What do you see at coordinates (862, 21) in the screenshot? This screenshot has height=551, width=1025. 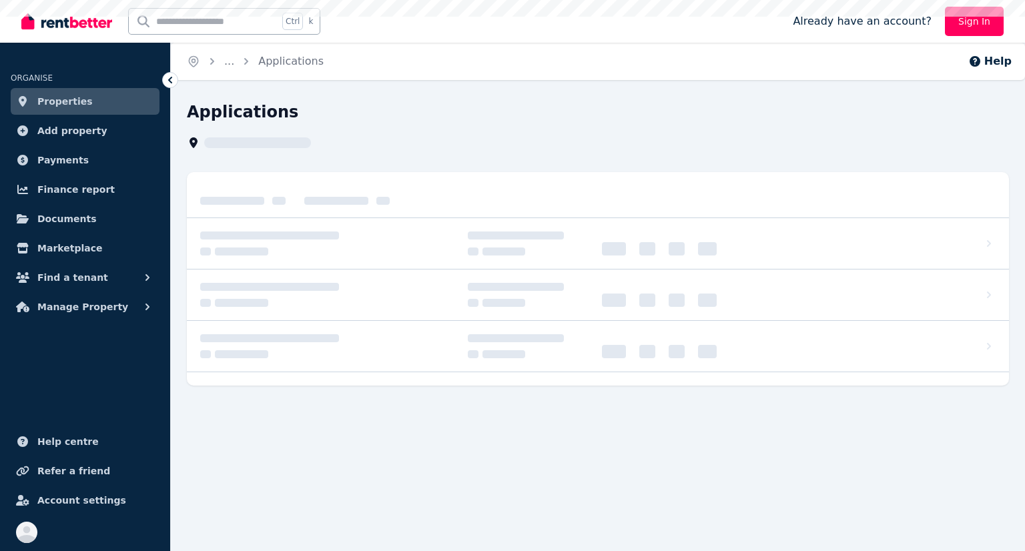 I see `span: Already have an account?` at bounding box center [862, 21].